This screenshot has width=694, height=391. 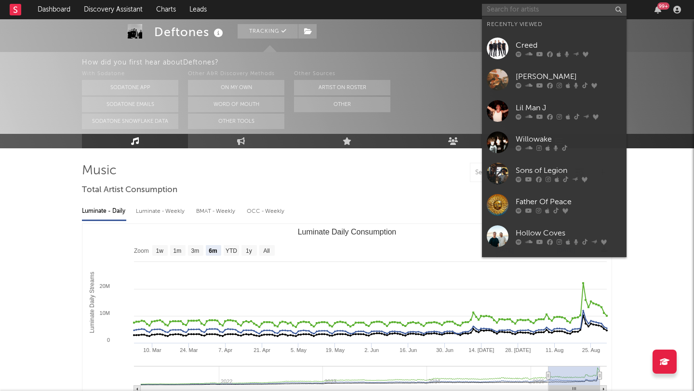 I want to click on text: 10. Mar, so click(x=152, y=350).